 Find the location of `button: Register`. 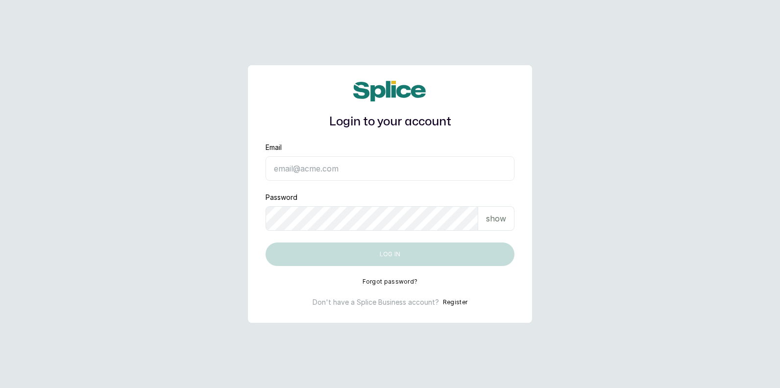

button: Register is located at coordinates (455, 302).